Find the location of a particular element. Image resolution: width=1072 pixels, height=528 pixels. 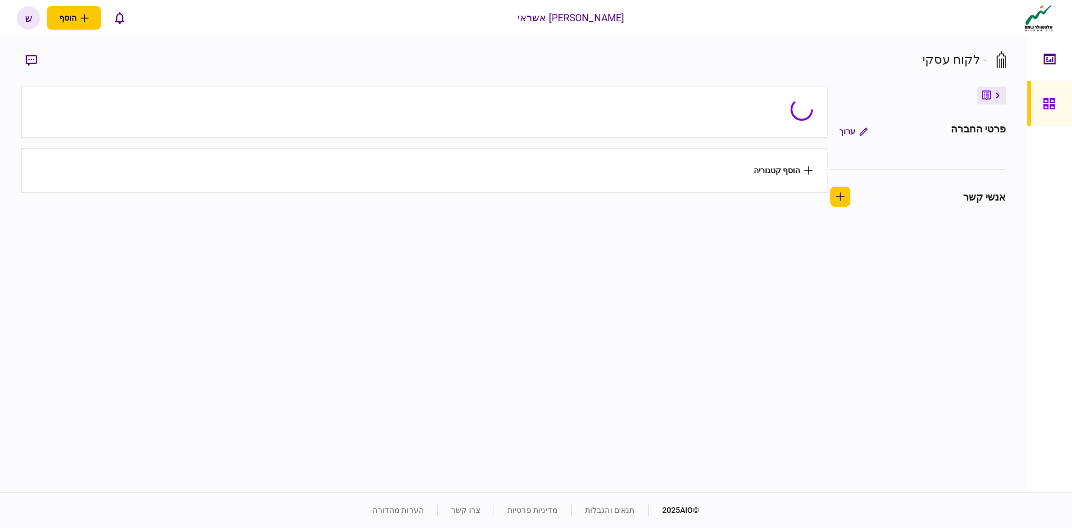

button: ערוך is located at coordinates (853, 131).